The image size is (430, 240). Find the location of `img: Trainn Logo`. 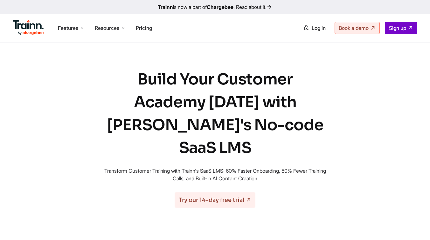

img: Trainn Logo is located at coordinates (28, 28).